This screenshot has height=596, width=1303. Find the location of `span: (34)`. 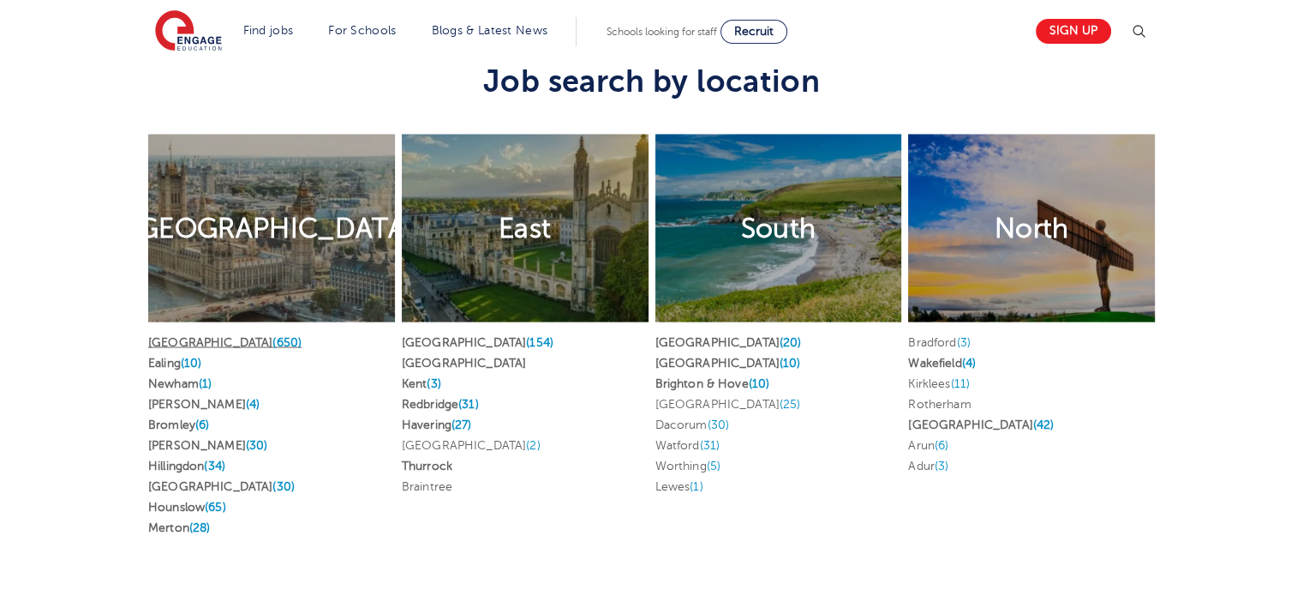

span: (34) is located at coordinates (214, 465).